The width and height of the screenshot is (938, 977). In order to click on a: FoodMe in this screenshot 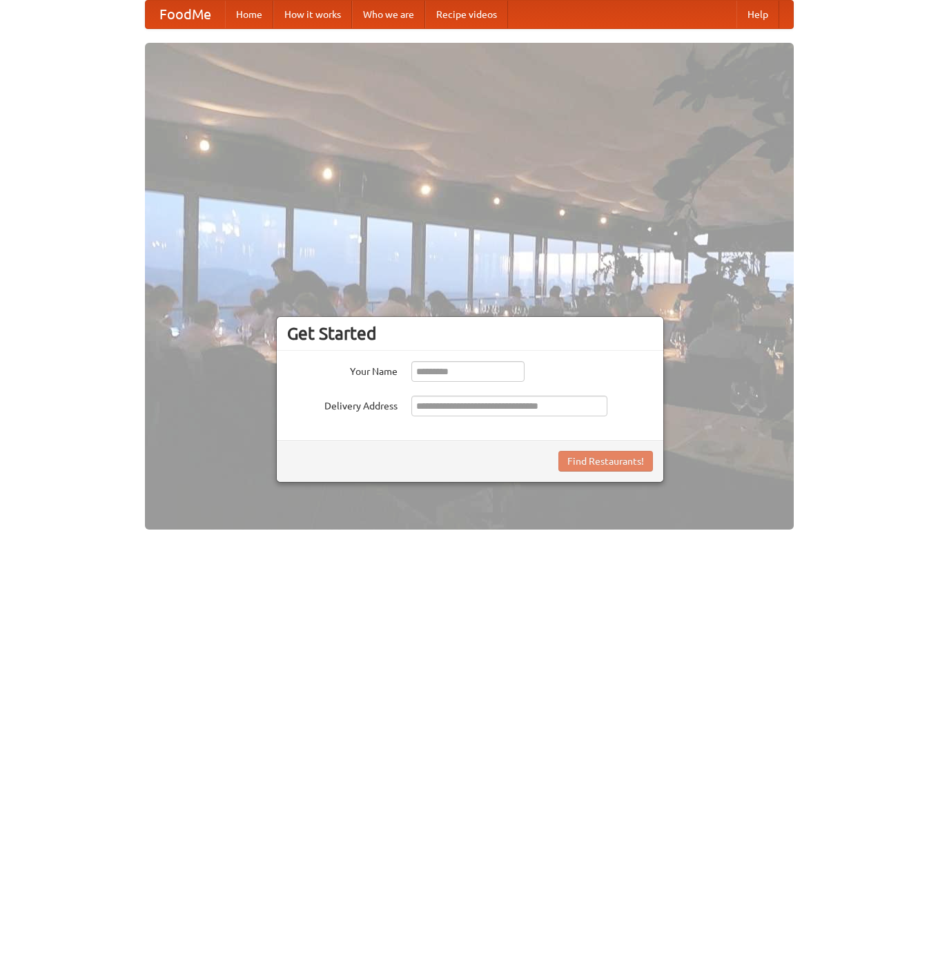, I will do `click(185, 14)`.